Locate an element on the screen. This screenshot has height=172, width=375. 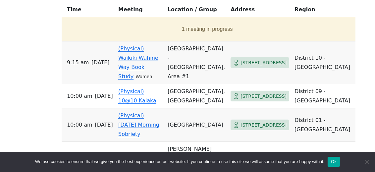
small: Women is located at coordinates (144, 77).